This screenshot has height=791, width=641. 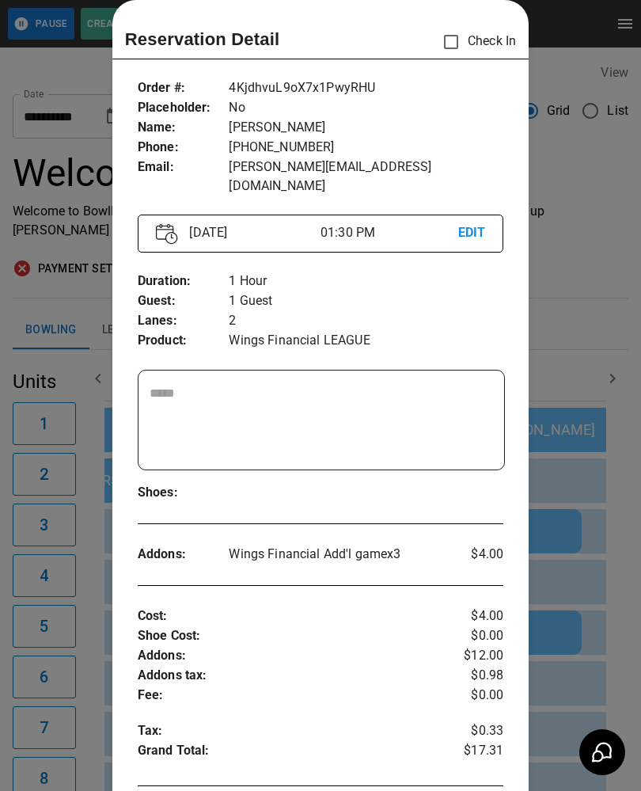 What do you see at coordinates (290, 636) in the screenshot?
I see `p: Shoe Cost :` at bounding box center [290, 636].